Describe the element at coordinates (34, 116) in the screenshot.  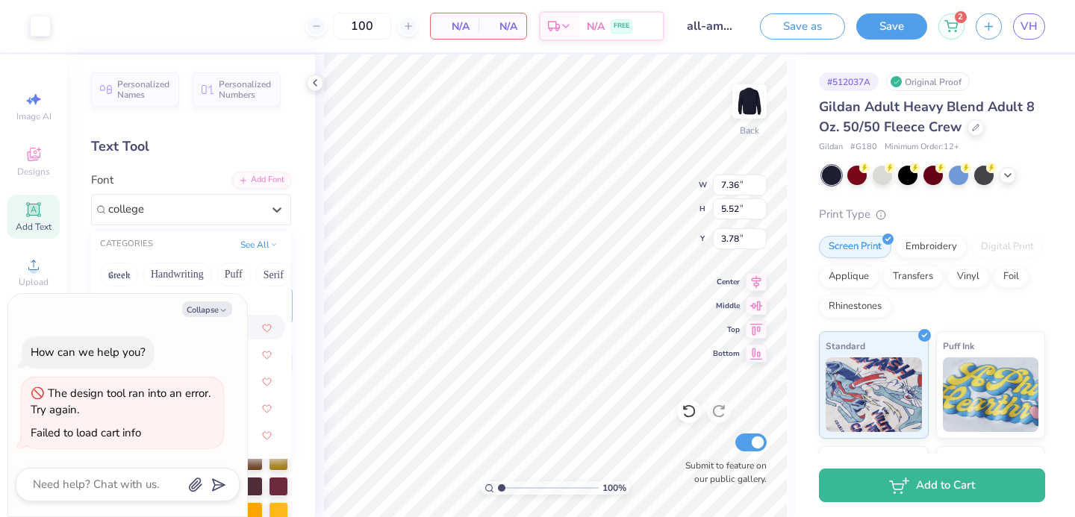
I see `span: Image AI` at that location.